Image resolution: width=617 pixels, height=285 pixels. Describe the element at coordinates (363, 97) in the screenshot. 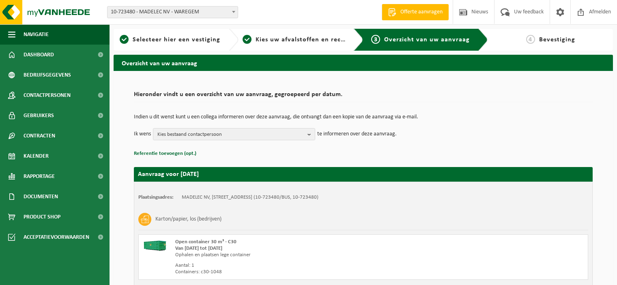

I see `h2: Hieronder vindt u een overzicht van uw aanvraag, gegroepeerd per datum.` at that location.